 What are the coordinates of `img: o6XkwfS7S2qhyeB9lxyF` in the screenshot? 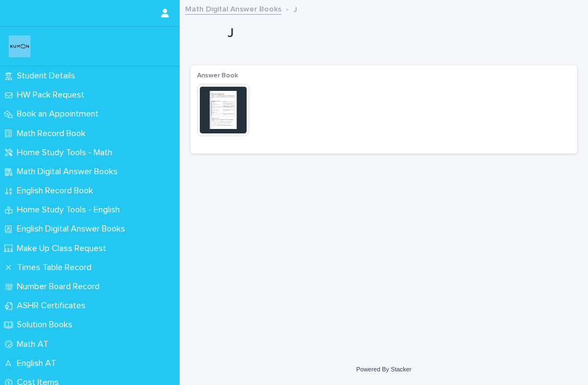 It's located at (20, 46).